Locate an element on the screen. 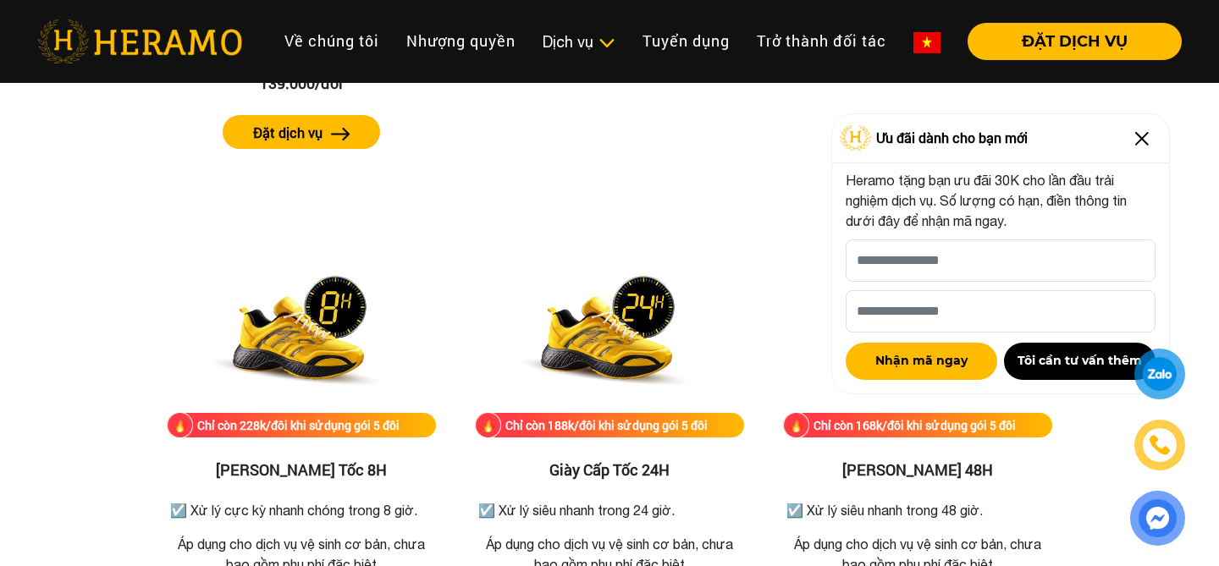  a: Đặt dịch vụ arrow is located at coordinates (301, 132).